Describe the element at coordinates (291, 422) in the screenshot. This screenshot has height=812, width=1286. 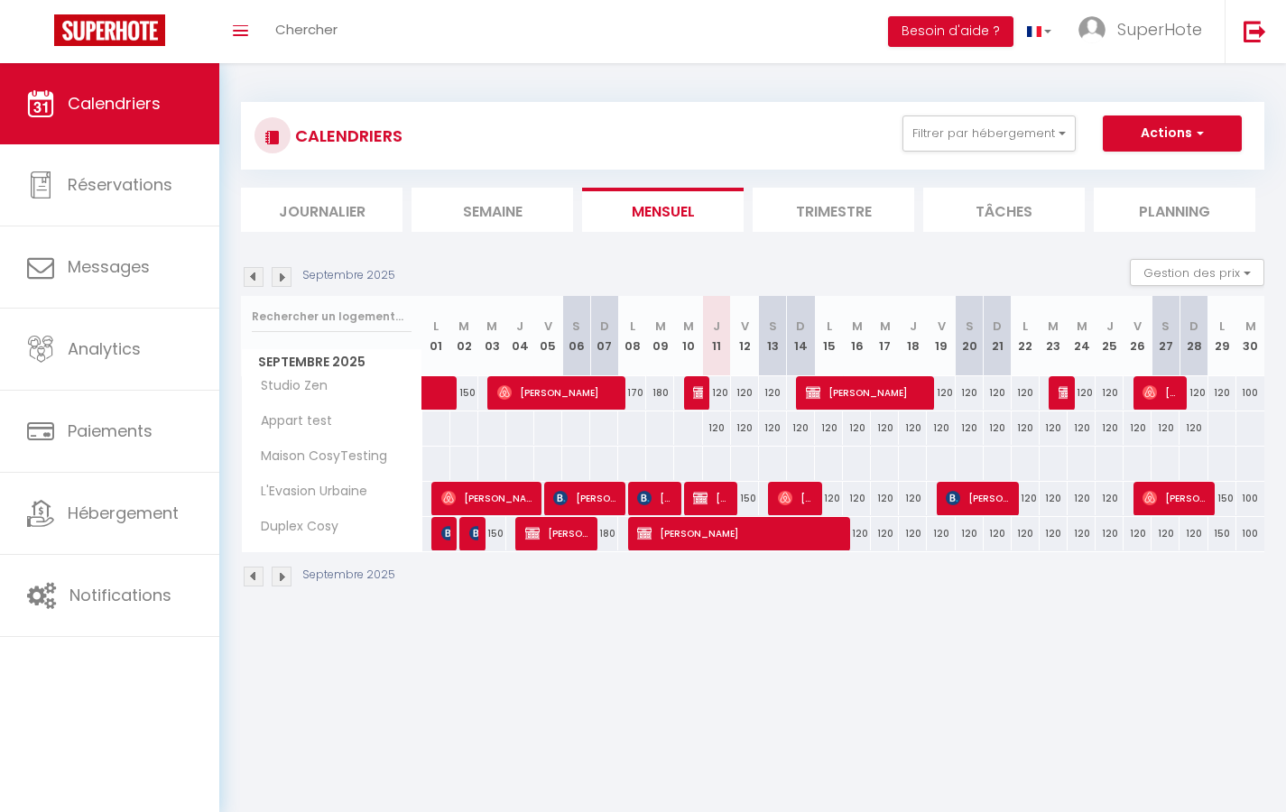
I see `span: Appart test` at that location.